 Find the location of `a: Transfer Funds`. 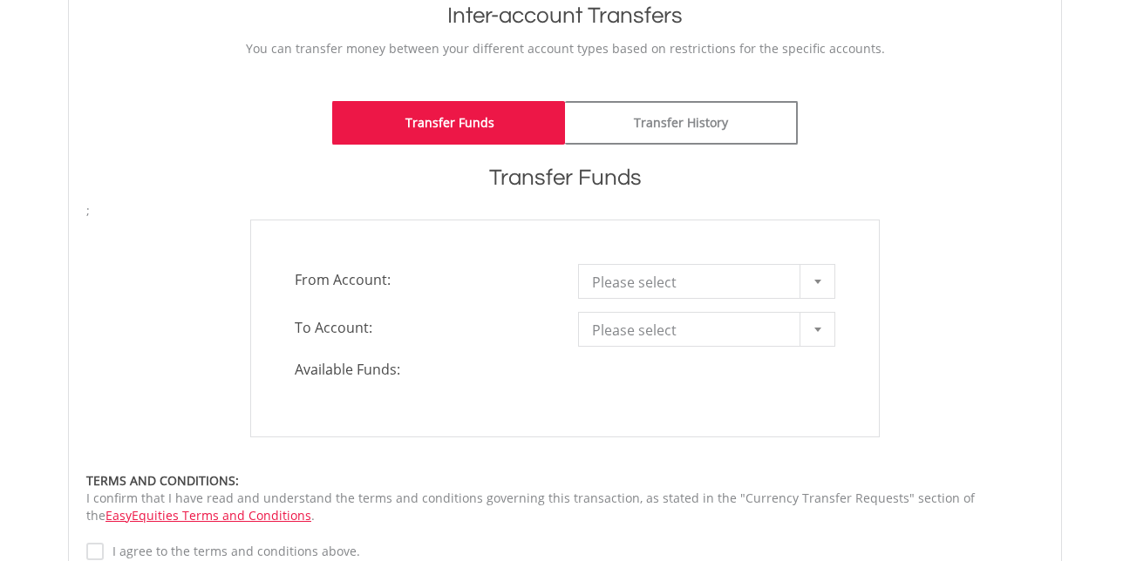

a: Transfer Funds is located at coordinates (448, 123).